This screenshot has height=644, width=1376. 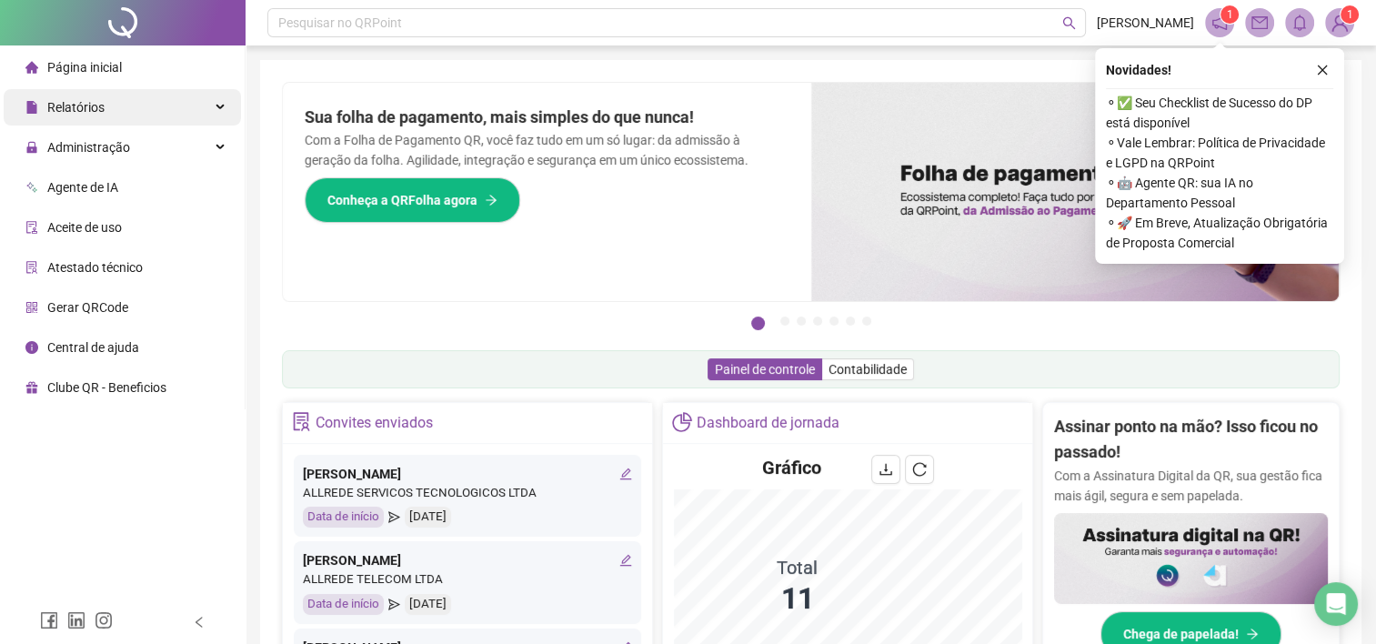 What do you see at coordinates (850, 321) in the screenshot?
I see `button: 6` at bounding box center [850, 321].